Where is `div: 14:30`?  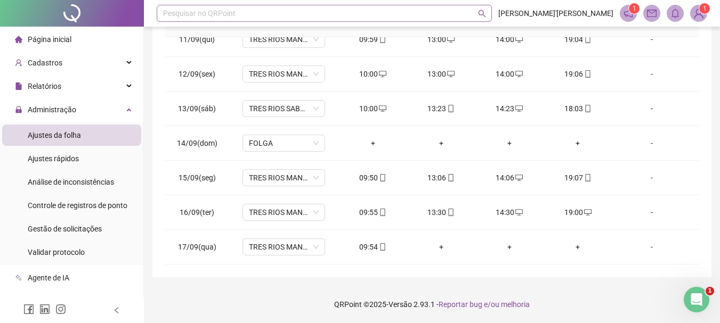 div: 14:30 is located at coordinates (509, 213).